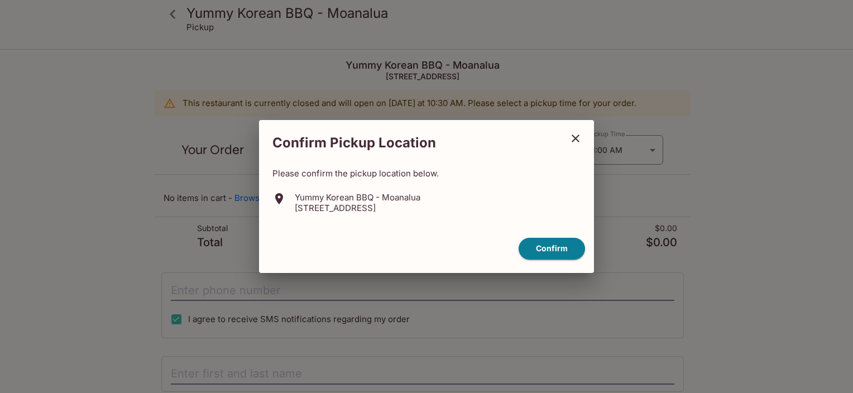  I want to click on p: Please confirm the pickup location below., so click(426, 173).